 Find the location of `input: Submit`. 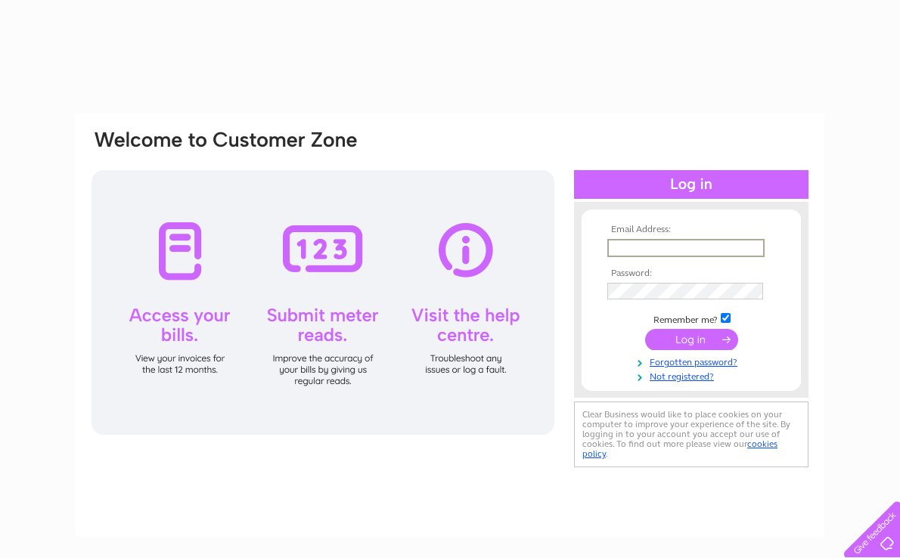

input: Submit is located at coordinates (692, 340).